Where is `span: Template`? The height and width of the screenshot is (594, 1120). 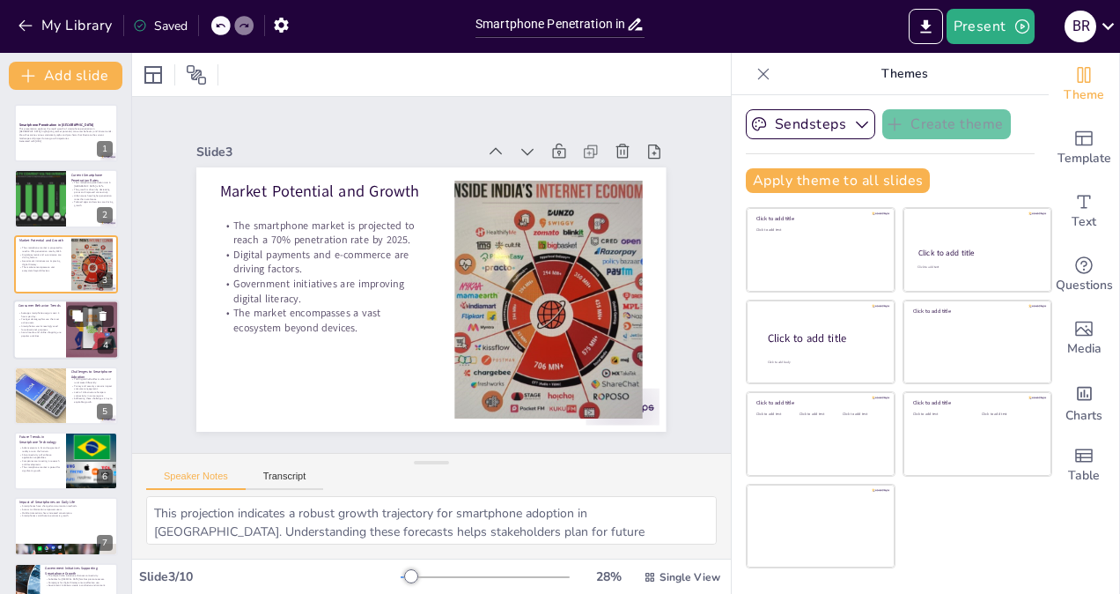
span: Template is located at coordinates (1084, 159).